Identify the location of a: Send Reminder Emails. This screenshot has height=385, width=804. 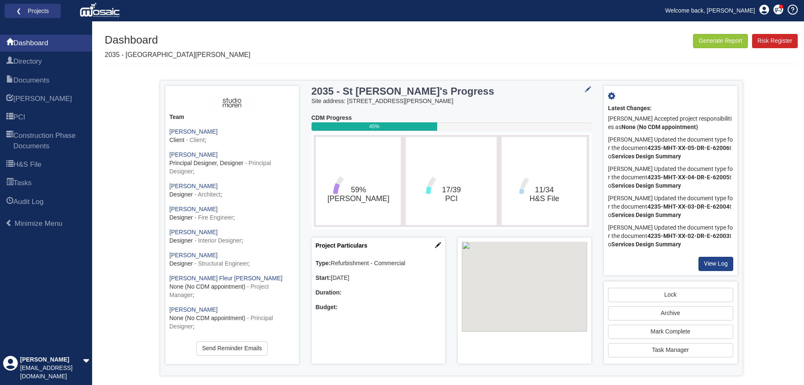
(232, 349).